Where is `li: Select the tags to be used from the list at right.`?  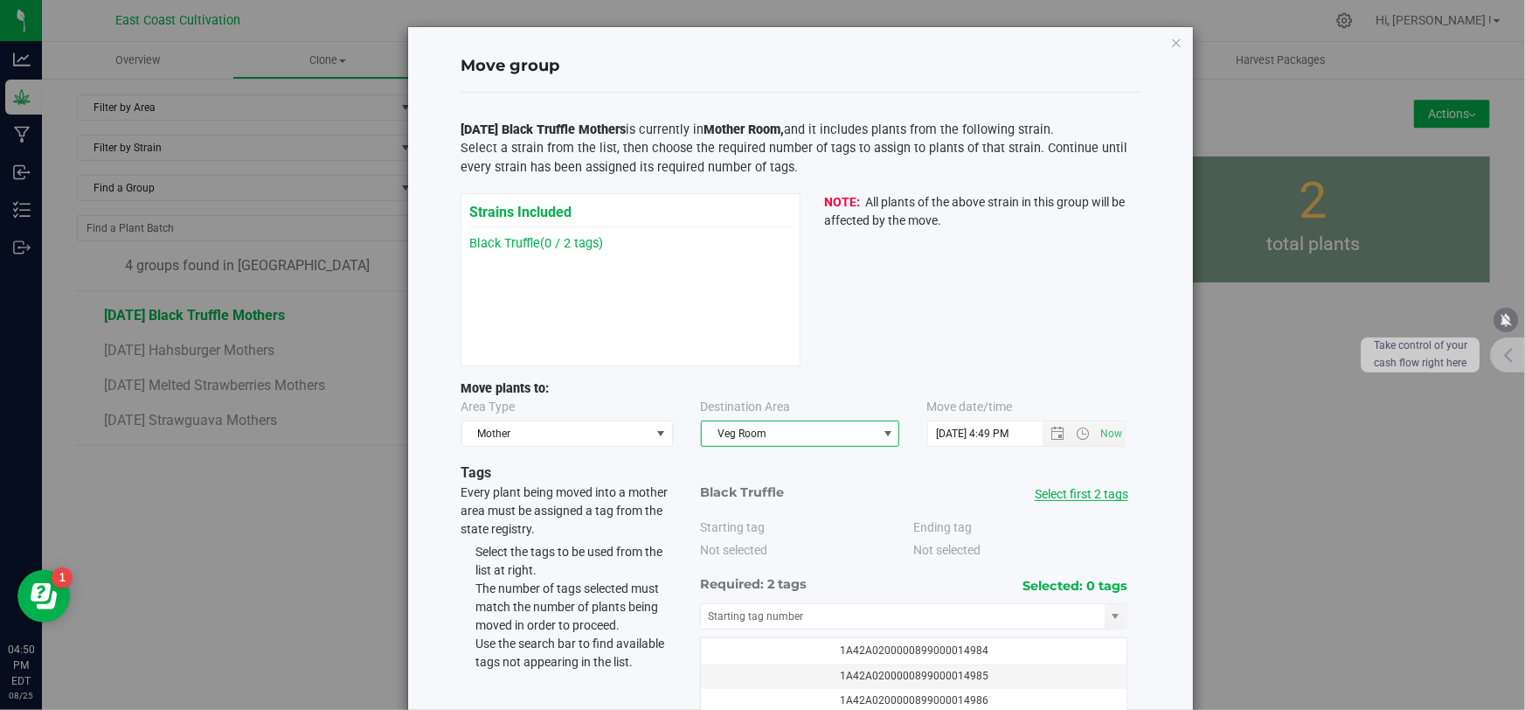 li: Select the tags to be used from the list at right. is located at coordinates (574, 561).